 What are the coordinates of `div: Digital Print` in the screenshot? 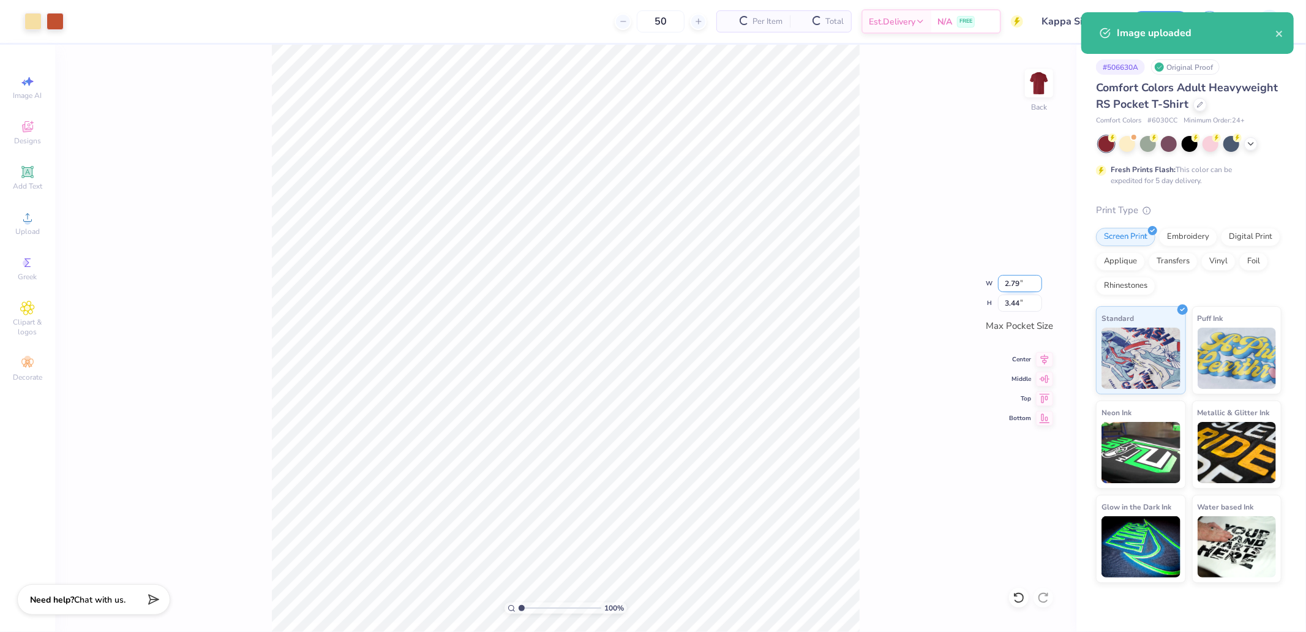 It's located at (1250, 237).